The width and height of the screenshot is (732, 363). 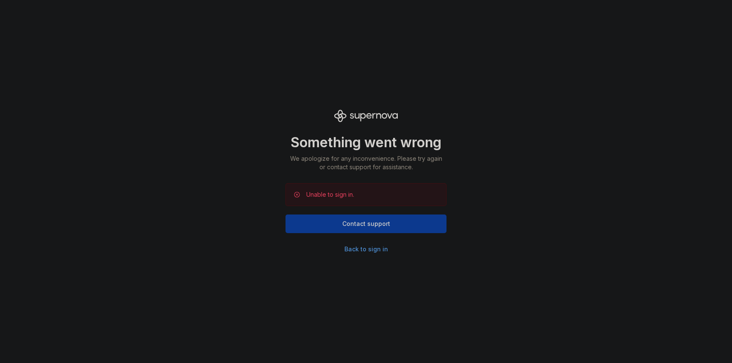 What do you see at coordinates (366, 224) in the screenshot?
I see `span: Contact support` at bounding box center [366, 224].